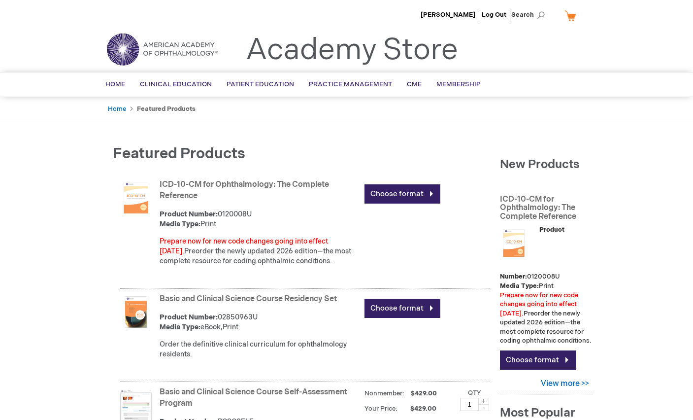 This screenshot has height=420, width=693. I want to click on h2: New Products, so click(546, 165).